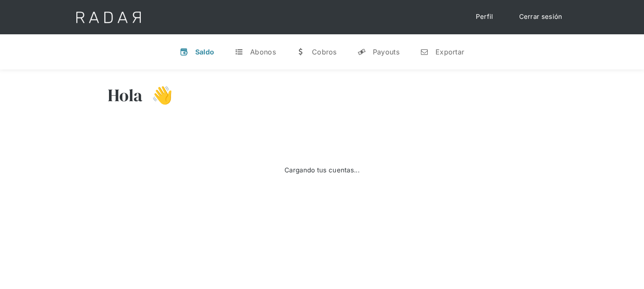 The width and height of the screenshot is (644, 289). What do you see at coordinates (540, 17) in the screenshot?
I see `a: Cerrar sesión` at bounding box center [540, 17].